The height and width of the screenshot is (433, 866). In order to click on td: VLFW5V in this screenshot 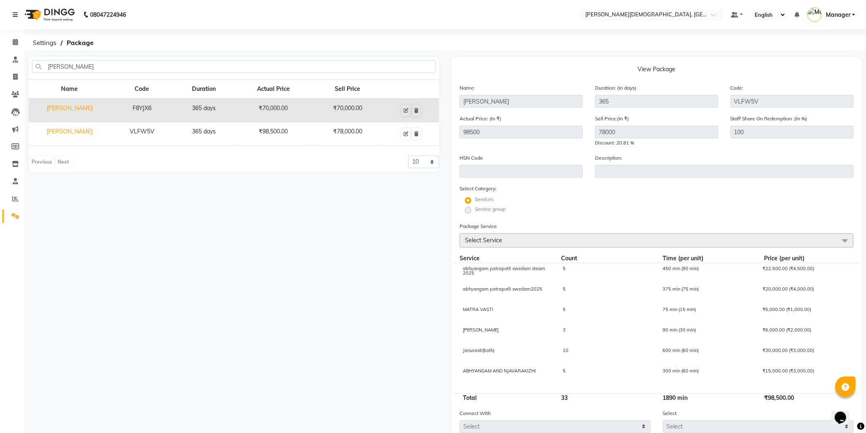, I will do `click(142, 134)`.